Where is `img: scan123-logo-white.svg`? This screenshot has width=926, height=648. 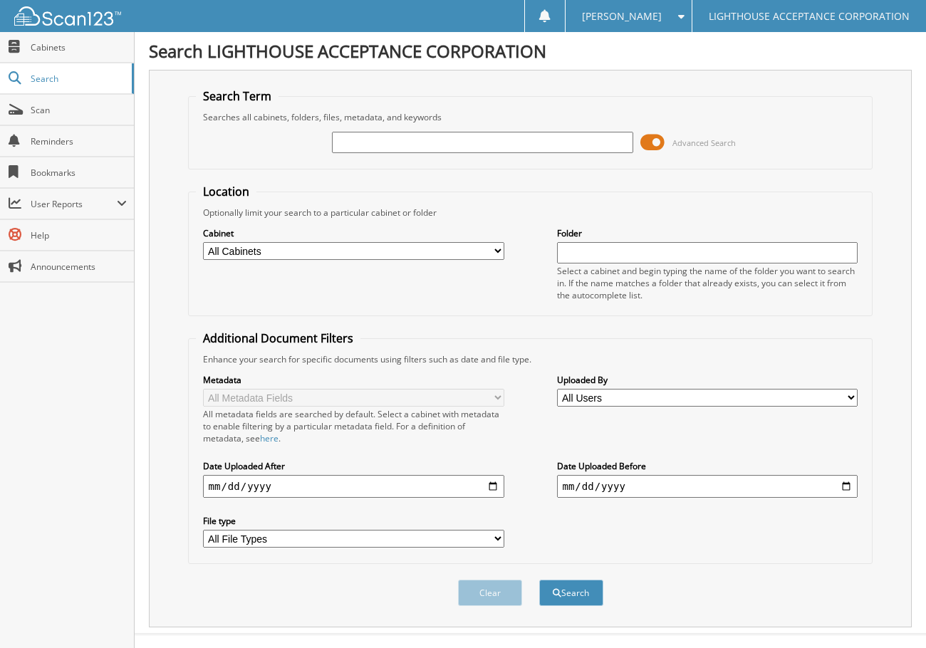
img: scan123-logo-white.svg is located at coordinates (68, 16).